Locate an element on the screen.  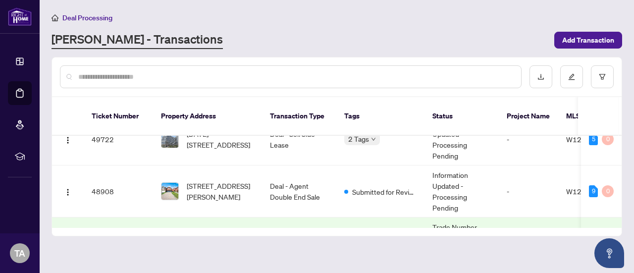
td: Deal - Agent Double End Sale is located at coordinates (299, 191).